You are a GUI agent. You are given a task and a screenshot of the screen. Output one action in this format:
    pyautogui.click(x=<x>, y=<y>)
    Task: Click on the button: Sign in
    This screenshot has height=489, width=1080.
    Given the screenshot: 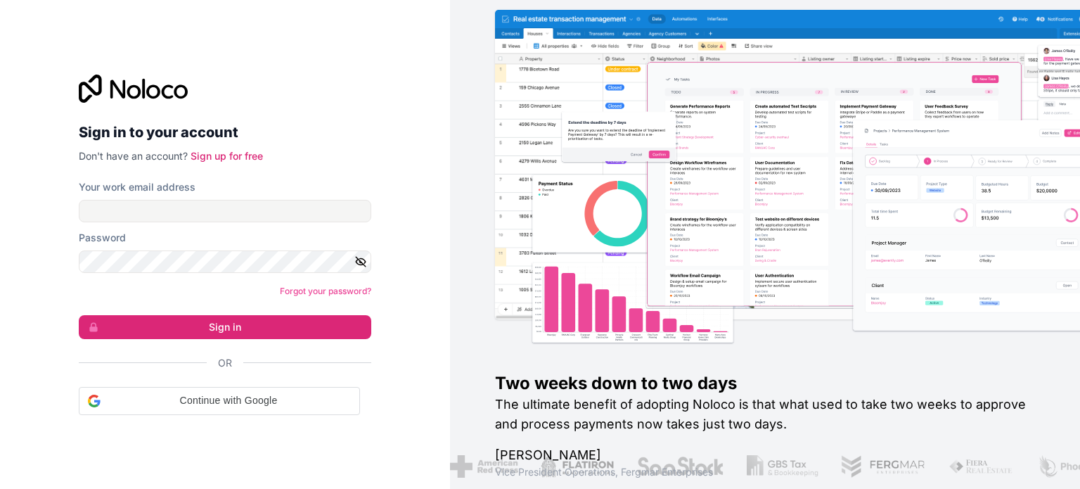 What is the action you would take?
    pyautogui.click(x=225, y=327)
    